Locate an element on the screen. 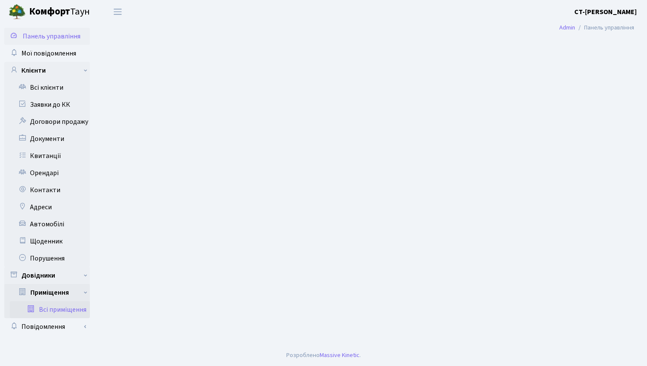 The height and width of the screenshot is (366, 647). a: Договори продажу is located at coordinates (47, 122).